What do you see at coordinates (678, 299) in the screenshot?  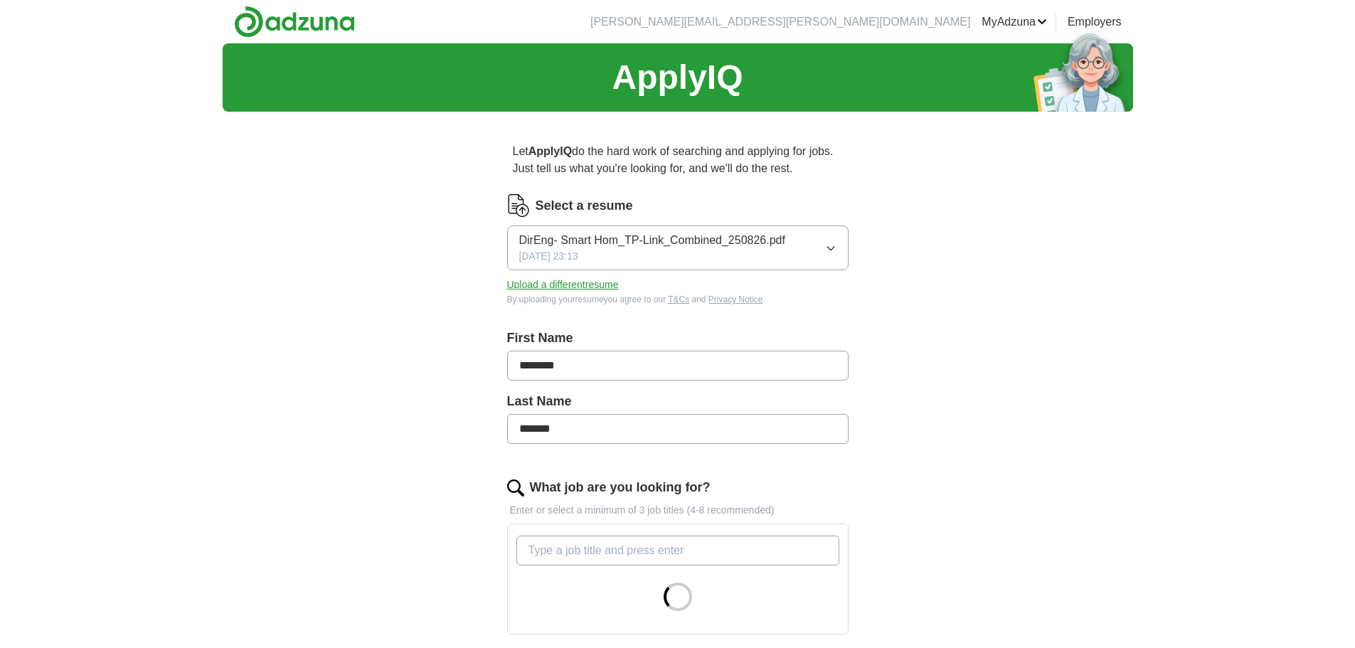 I see `a: T&Cs` at bounding box center [678, 299].